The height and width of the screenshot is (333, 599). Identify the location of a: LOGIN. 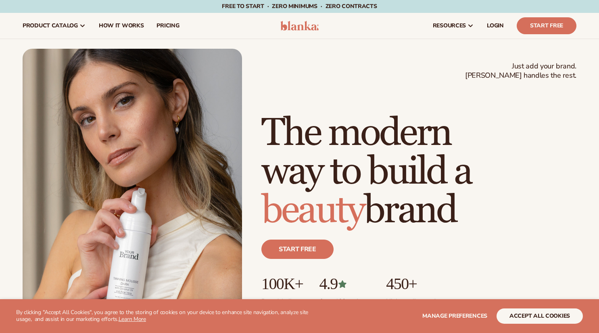
(495, 26).